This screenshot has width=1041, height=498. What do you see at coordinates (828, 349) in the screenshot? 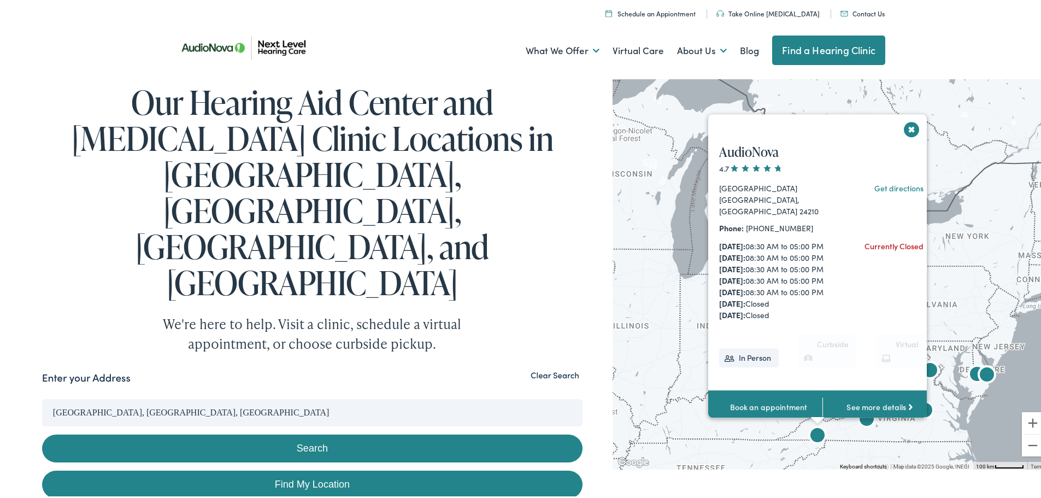
I see `li: Curbside` at bounding box center [828, 349].